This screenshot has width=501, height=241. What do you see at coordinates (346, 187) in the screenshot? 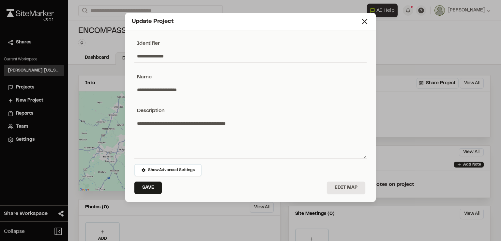
I see `button: Edit Map` at bounding box center [346, 187].